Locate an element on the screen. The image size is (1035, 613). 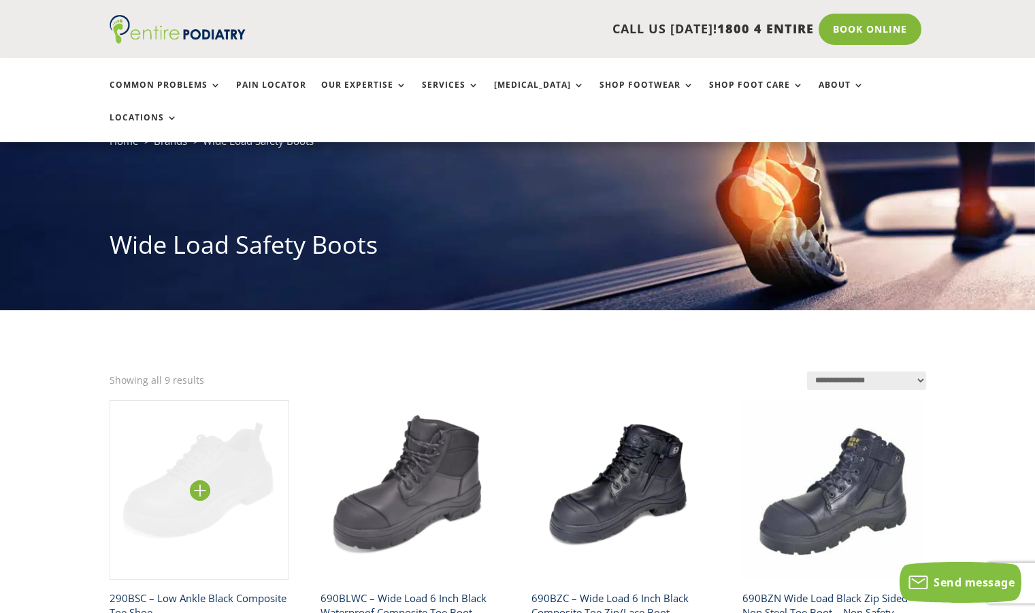
span: Send message is located at coordinates (973, 582).